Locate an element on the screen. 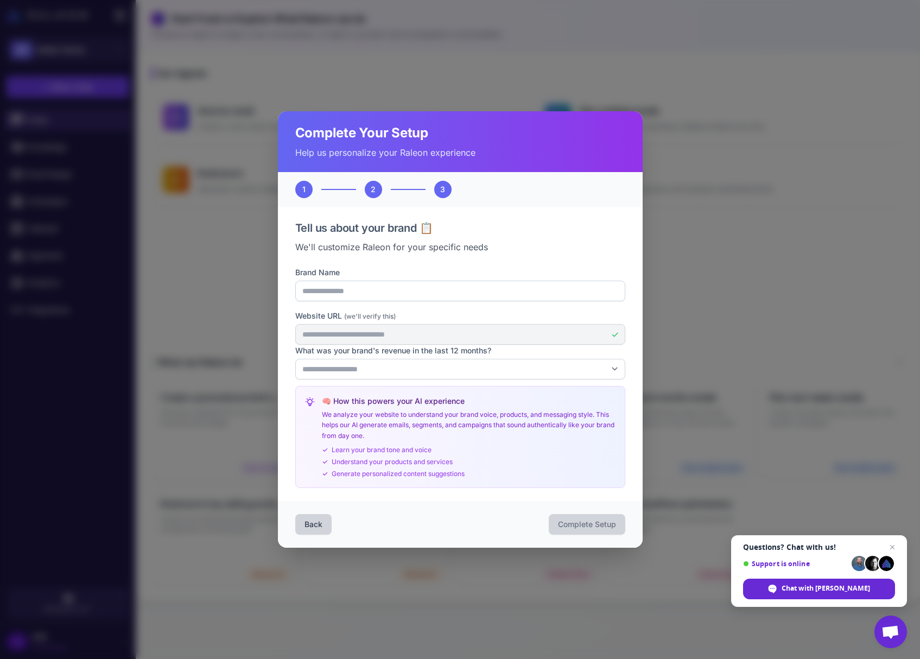 This screenshot has width=920, height=659. label: Brand Name is located at coordinates (460, 272).